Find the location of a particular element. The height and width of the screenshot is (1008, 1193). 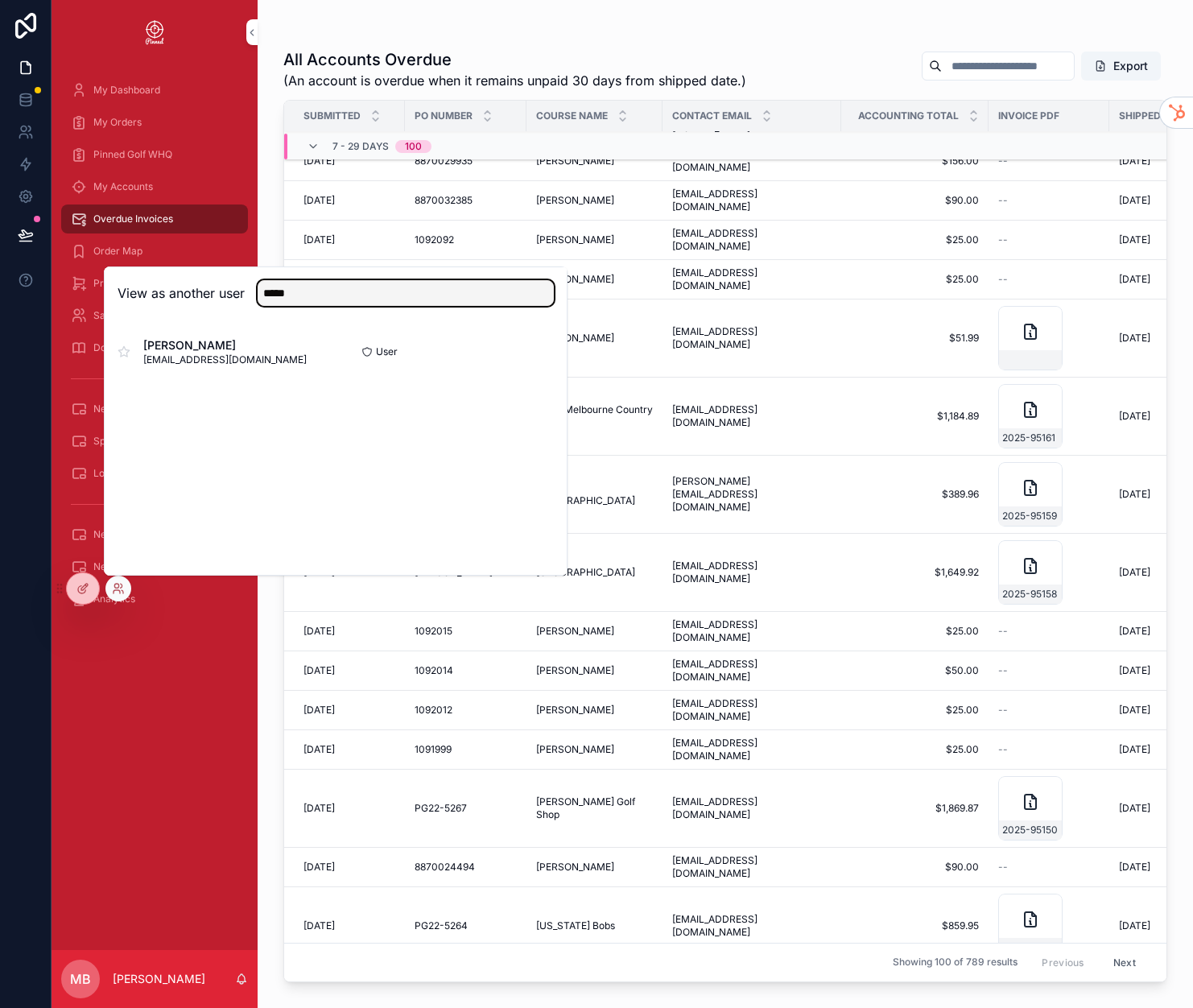

span: Overdue Invoices is located at coordinates (133, 219).